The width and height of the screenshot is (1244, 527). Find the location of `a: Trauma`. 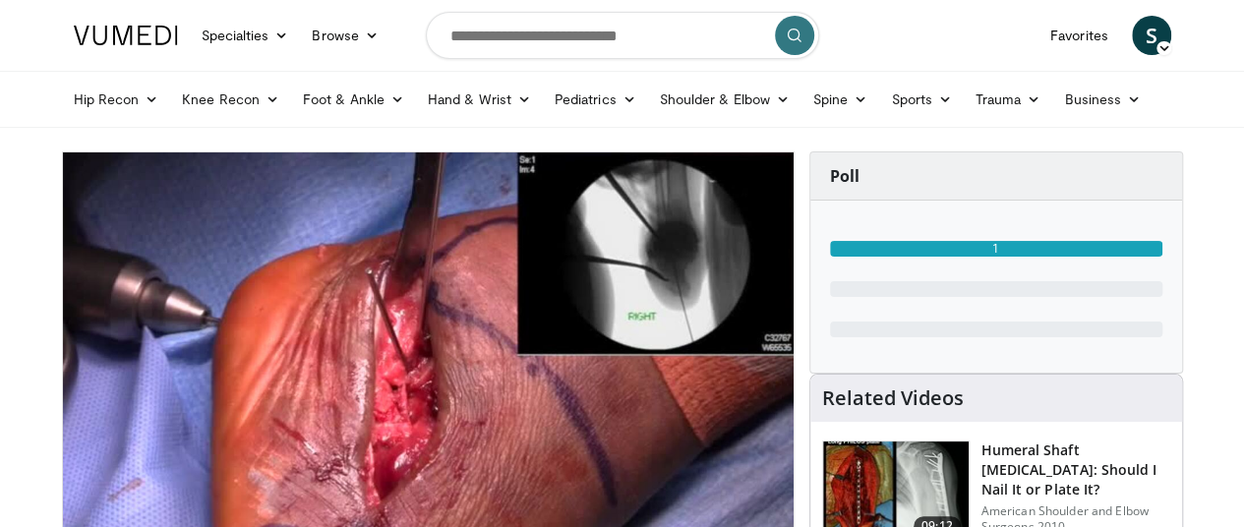

a: Trauma is located at coordinates (1008, 99).